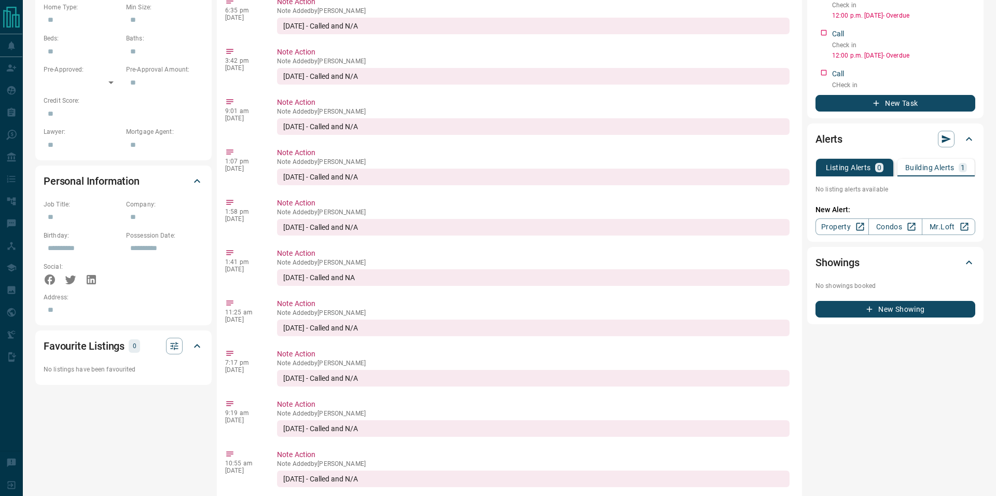  Describe the element at coordinates (896, 263) in the screenshot. I see `div: Showings` at that location.